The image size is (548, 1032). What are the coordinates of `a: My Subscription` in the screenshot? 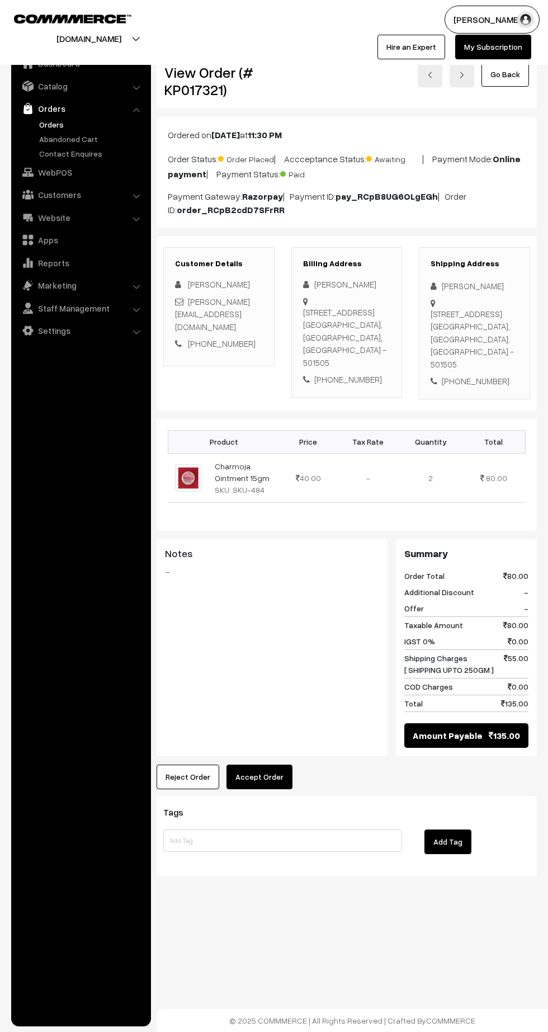 It's located at (493, 47).